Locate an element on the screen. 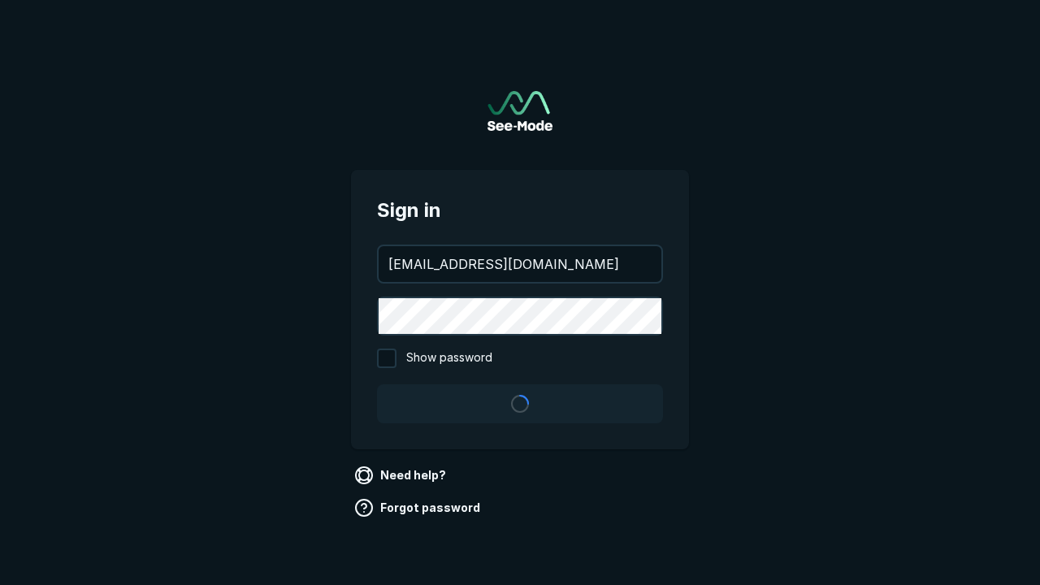  a: Go to sign in is located at coordinates (520, 110).